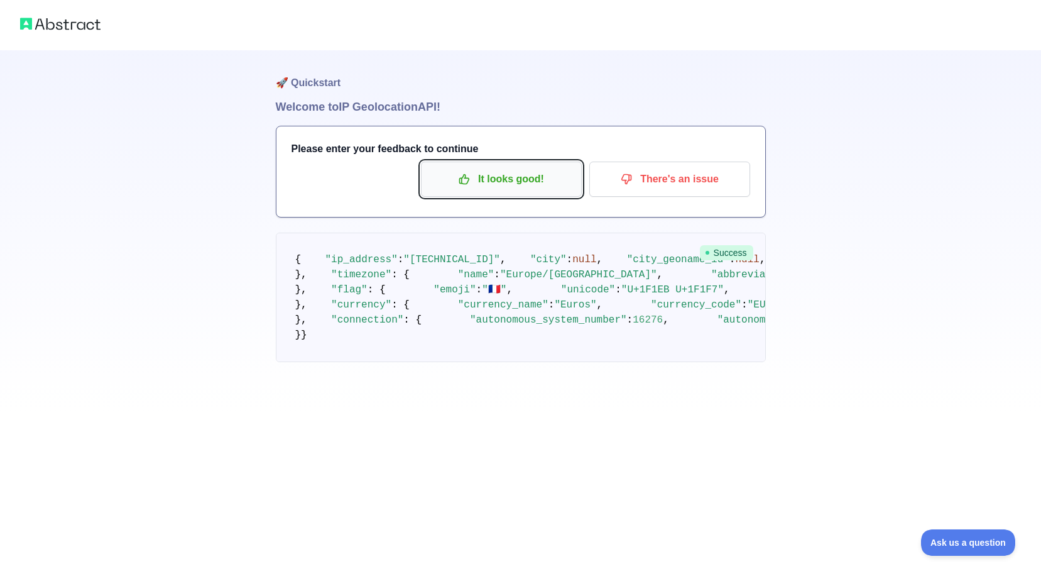 This screenshot has height=581, width=1041. Describe the element at coordinates (588, 290) in the screenshot. I see `span: "unicode"` at that location.